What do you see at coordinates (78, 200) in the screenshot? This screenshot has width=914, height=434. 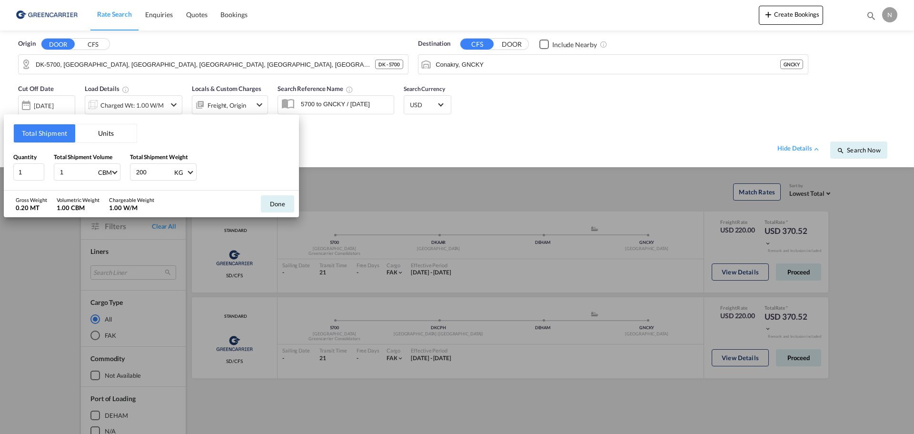 I see `div: Volumetric Weight` at bounding box center [78, 200].